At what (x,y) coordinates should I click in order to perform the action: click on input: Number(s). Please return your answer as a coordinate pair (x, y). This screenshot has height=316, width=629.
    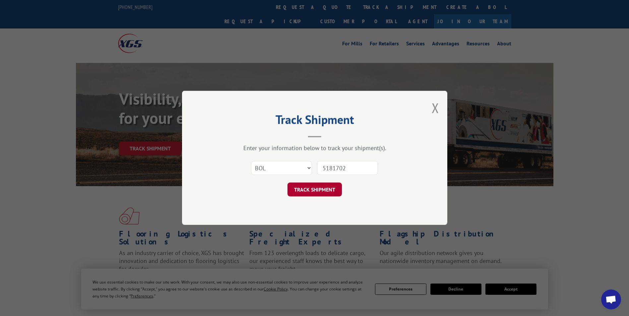
    Looking at the image, I should click on (347, 168).